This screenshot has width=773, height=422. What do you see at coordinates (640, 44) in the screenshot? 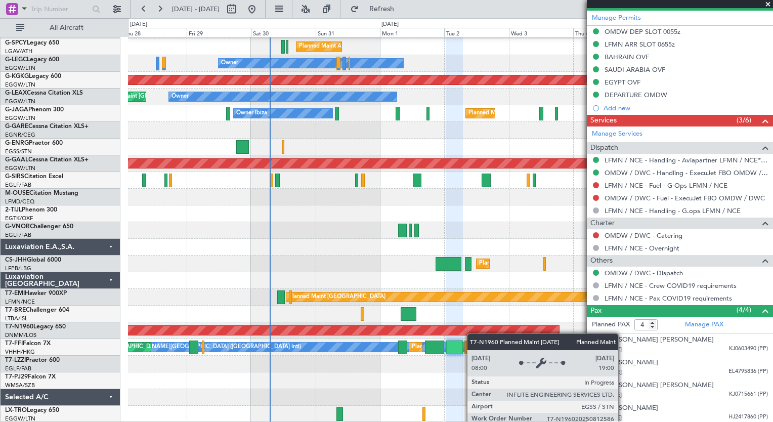
I see `div: LFMN ARR SLOT 0655z` at bounding box center [640, 44].